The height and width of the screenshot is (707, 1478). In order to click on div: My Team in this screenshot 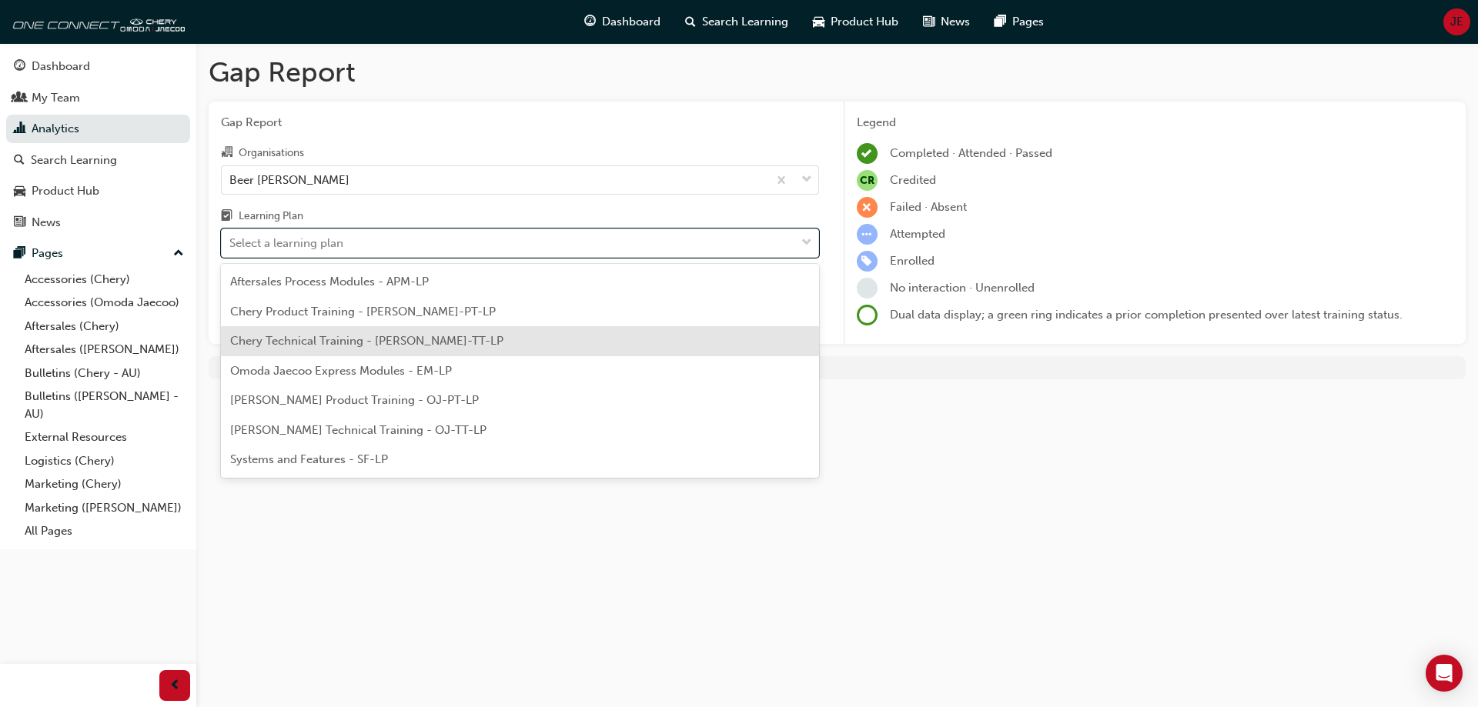, I will do `click(55, 98)`.